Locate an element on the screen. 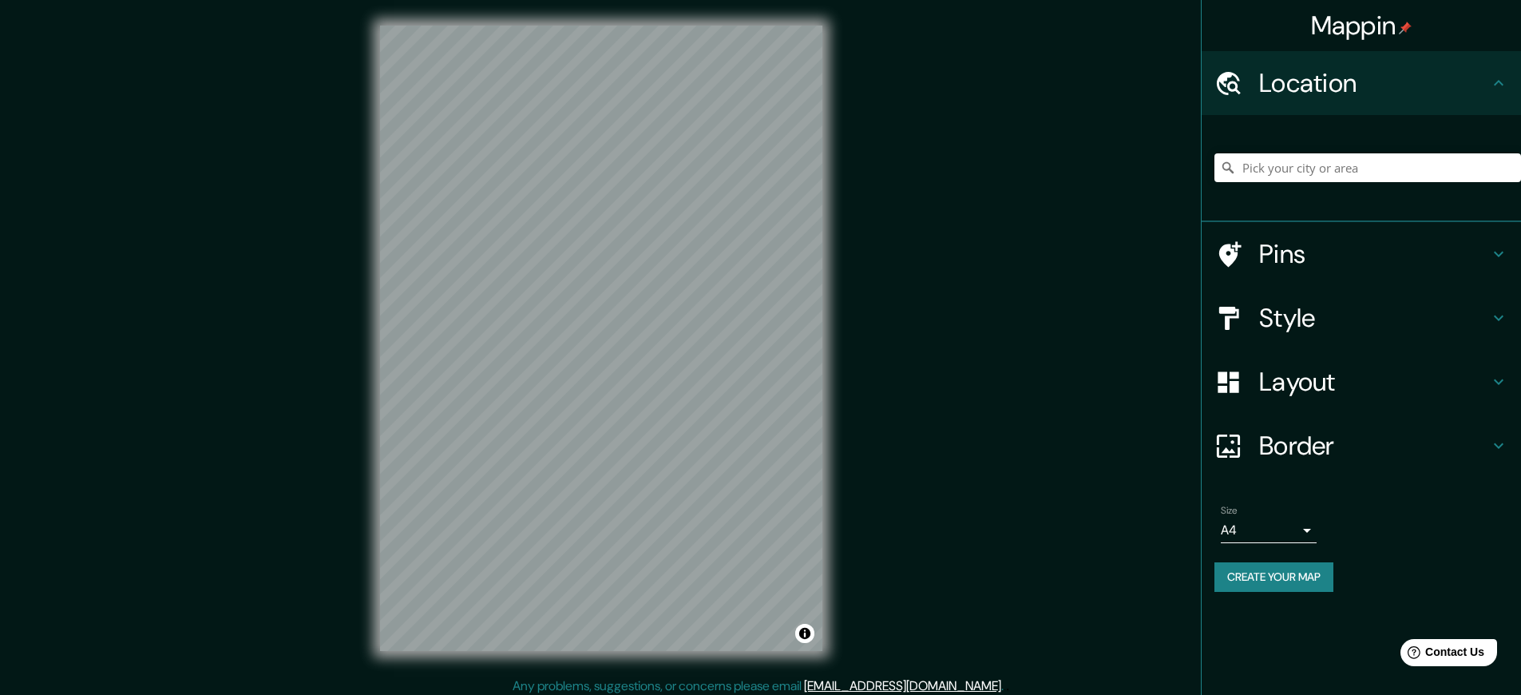 The image size is (1521, 695). h4: Layout is located at coordinates (1374, 382).